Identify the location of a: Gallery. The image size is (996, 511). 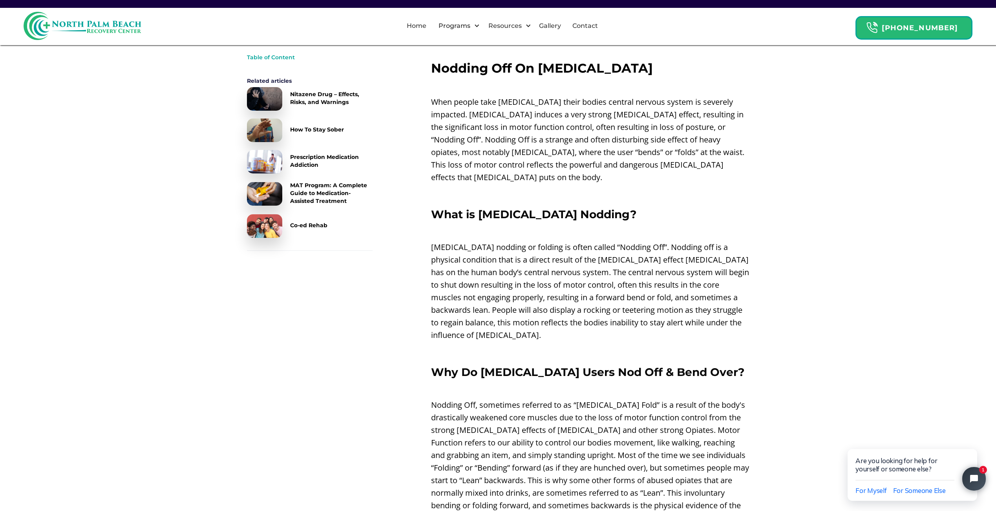
(550, 26).